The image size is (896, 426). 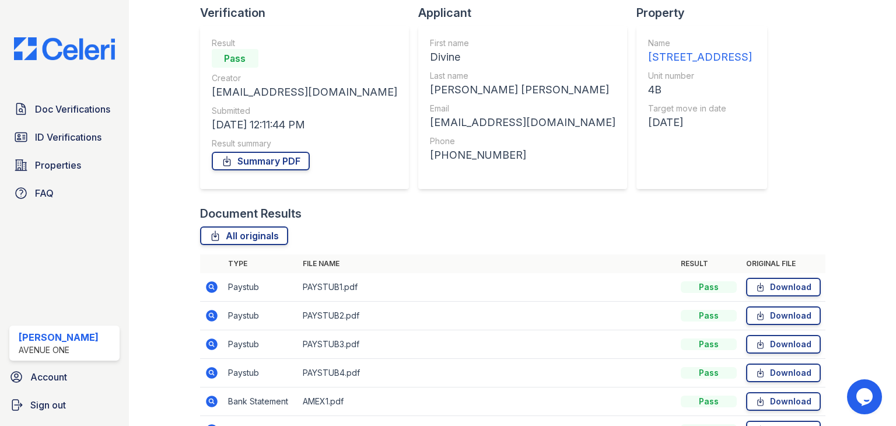 What do you see at coordinates (487, 316) in the screenshot?
I see `td: PAYSTUB2.pdf` at bounding box center [487, 316].